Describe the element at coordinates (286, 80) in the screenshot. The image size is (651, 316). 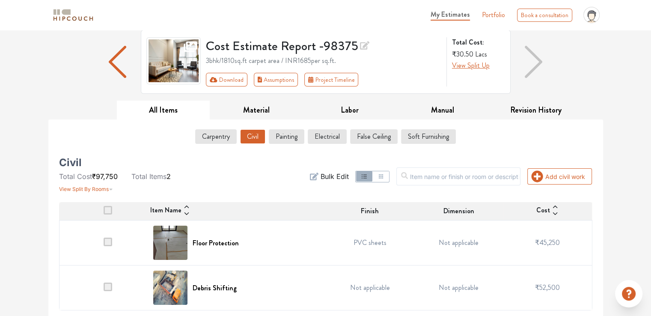
I see `div: First group` at that location.